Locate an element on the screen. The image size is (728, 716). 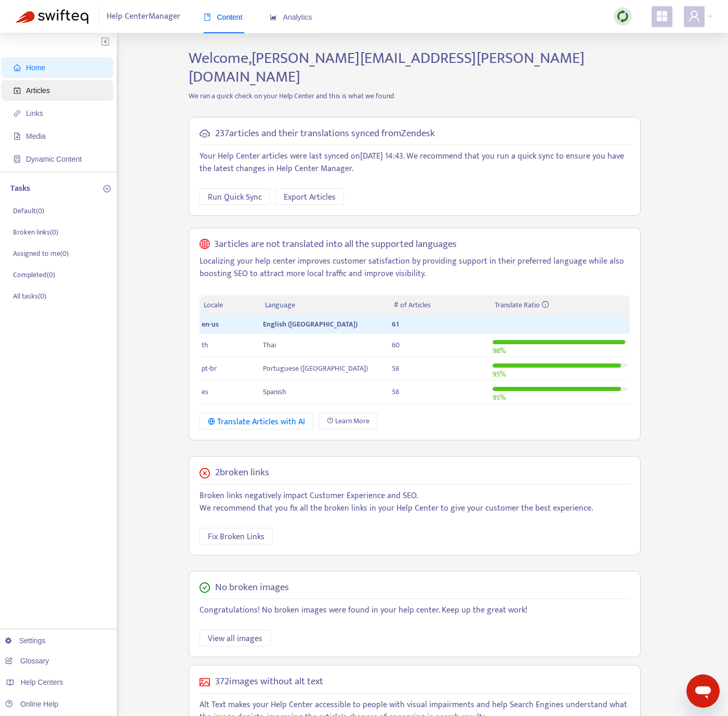
span: Learn More is located at coordinates (352, 421).